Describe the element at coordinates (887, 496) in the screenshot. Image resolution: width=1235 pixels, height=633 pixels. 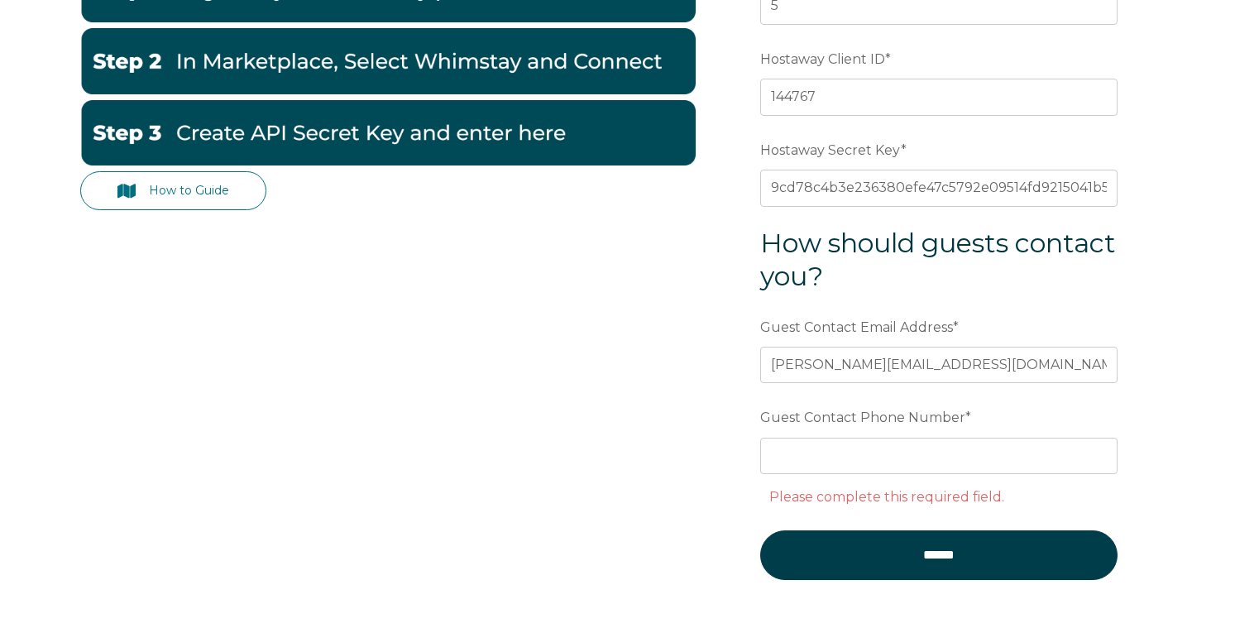
I see `label: Please complete this required field.` at that location.